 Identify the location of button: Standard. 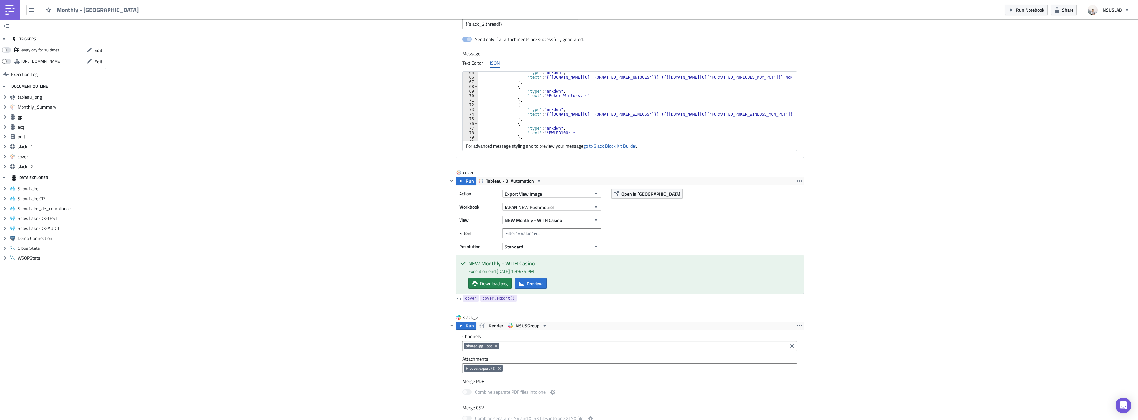
(552, 247).